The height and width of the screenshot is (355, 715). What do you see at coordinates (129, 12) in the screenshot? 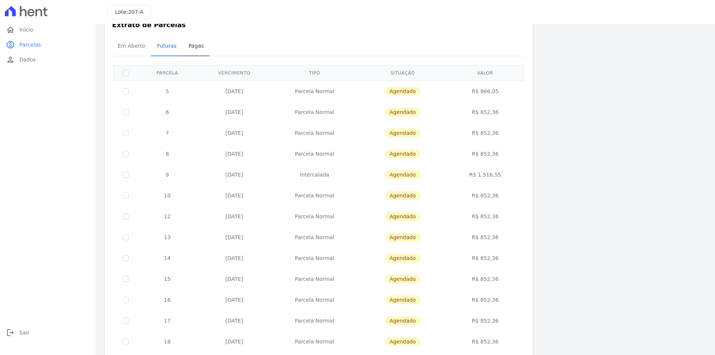
I see `h3: Lote:` at bounding box center [129, 12].